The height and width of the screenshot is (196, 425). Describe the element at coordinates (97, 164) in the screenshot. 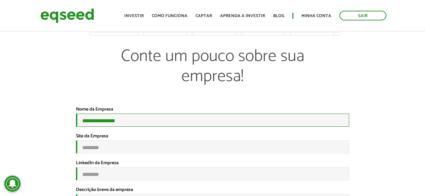

I see `label: LinkedIn da Empresa` at that location.